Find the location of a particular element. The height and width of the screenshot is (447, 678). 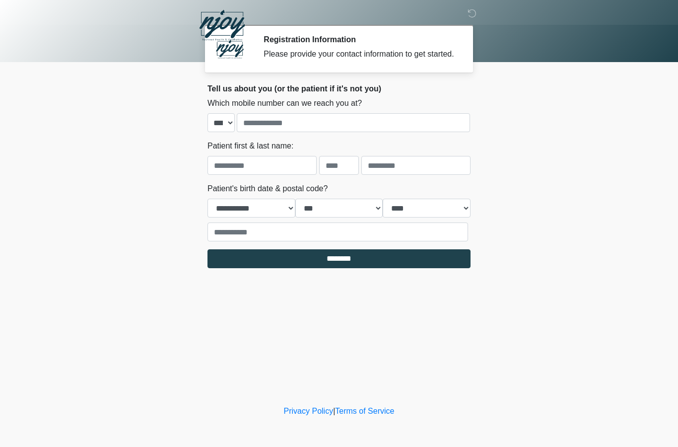

a: Privacy Policy is located at coordinates (309, 411).